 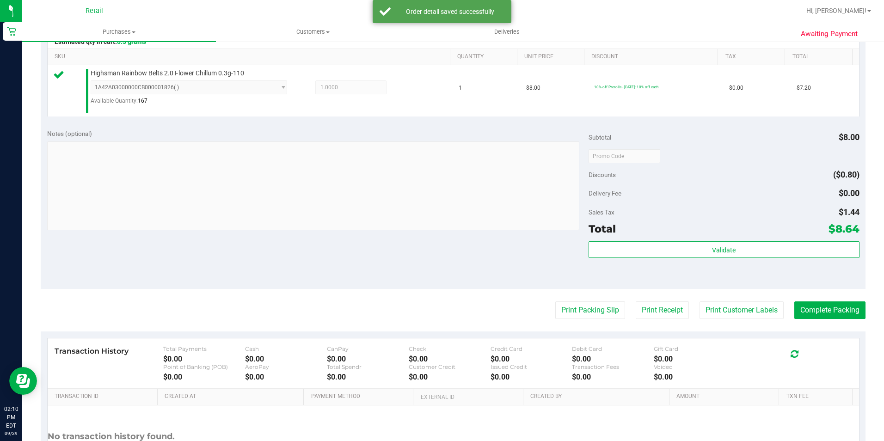 I want to click on th: External ID, so click(x=467, y=397).